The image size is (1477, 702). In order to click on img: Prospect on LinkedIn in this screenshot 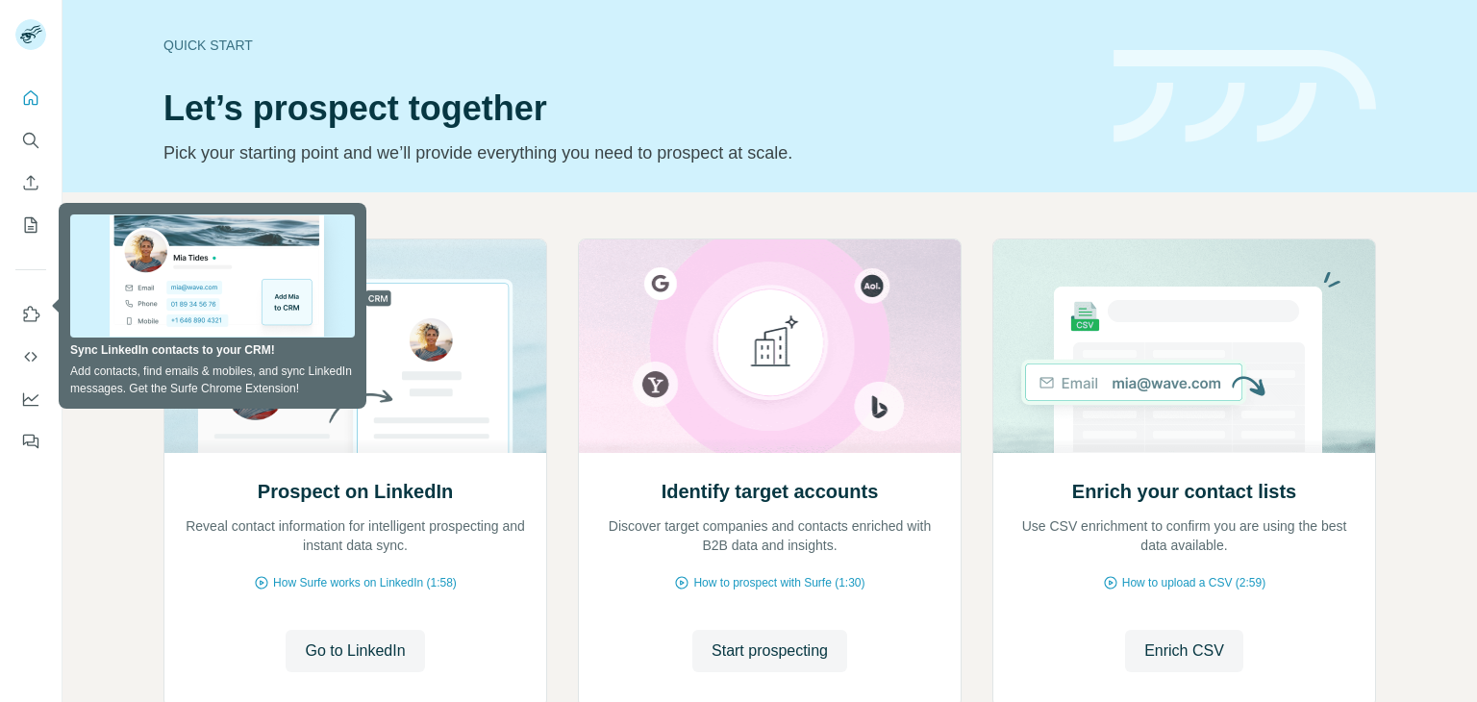, I will do `click(355, 346)`.